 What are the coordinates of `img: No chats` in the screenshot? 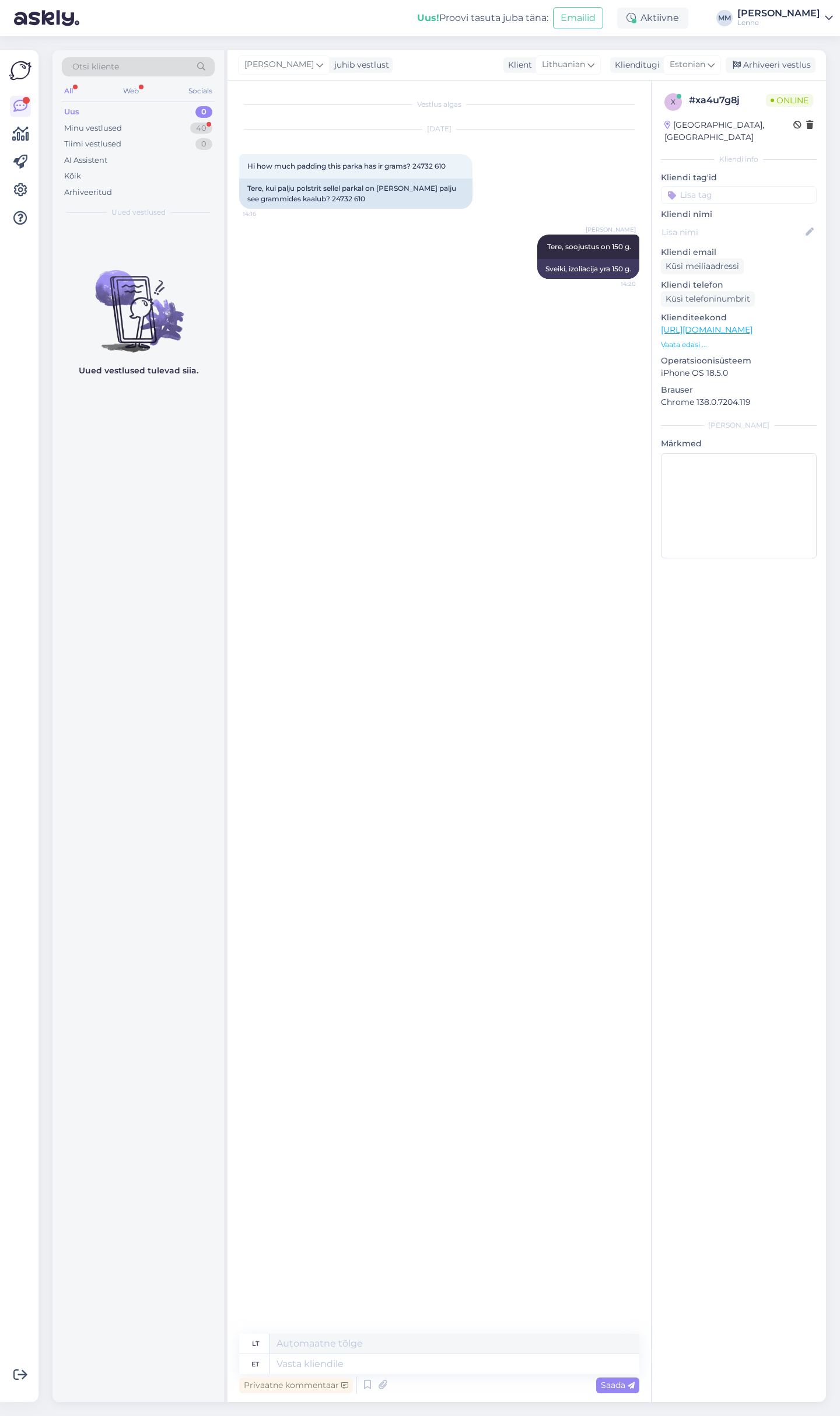 It's located at (139, 302).